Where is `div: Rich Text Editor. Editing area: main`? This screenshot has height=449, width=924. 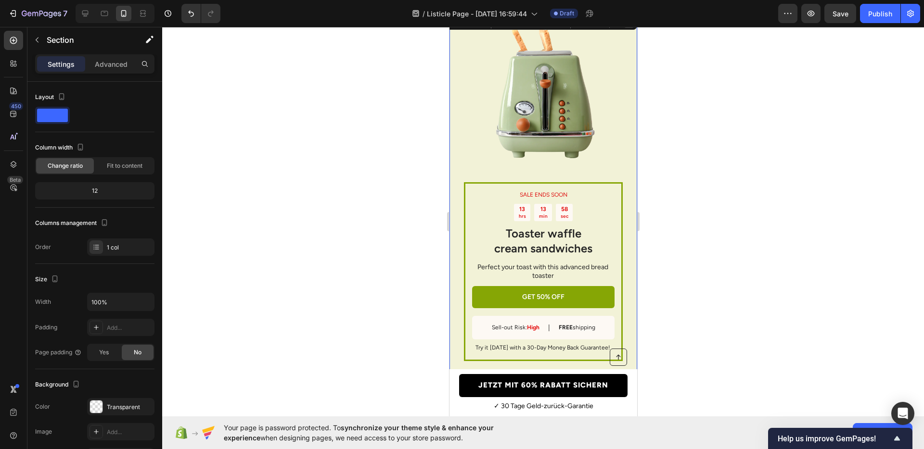 div: Rich Text Editor. Editing area: main is located at coordinates (94, 380).